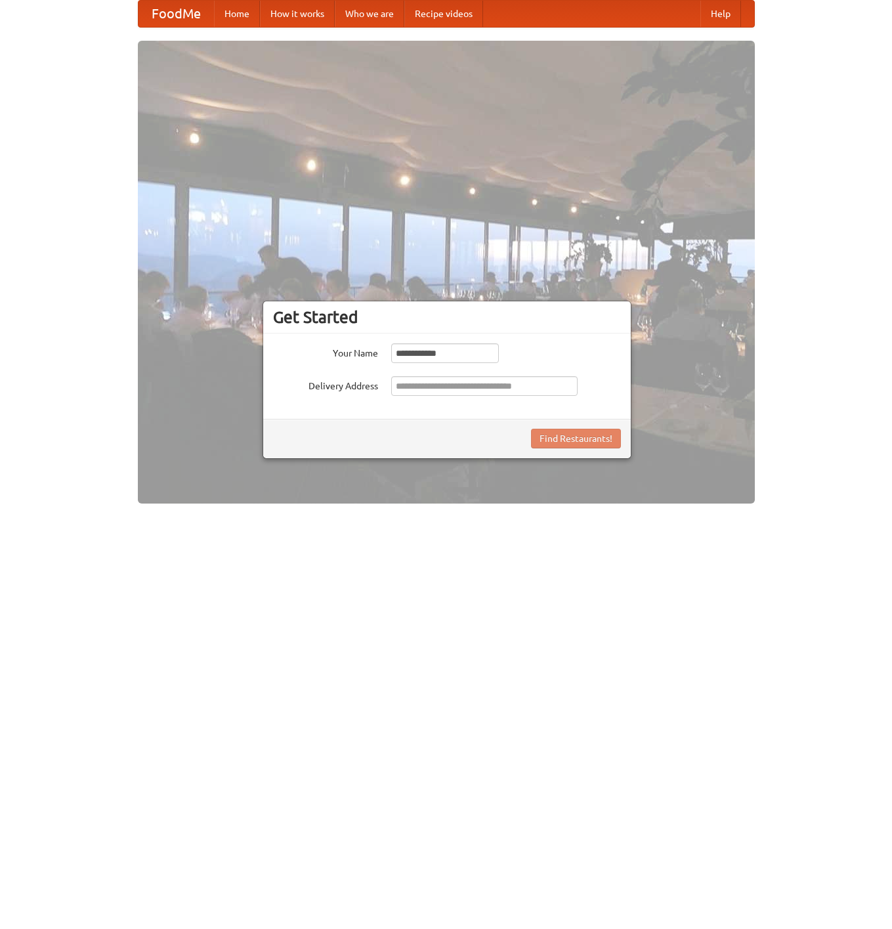 Image resolution: width=892 pixels, height=929 pixels. What do you see at coordinates (176, 14) in the screenshot?
I see `a: FoodMe` at bounding box center [176, 14].